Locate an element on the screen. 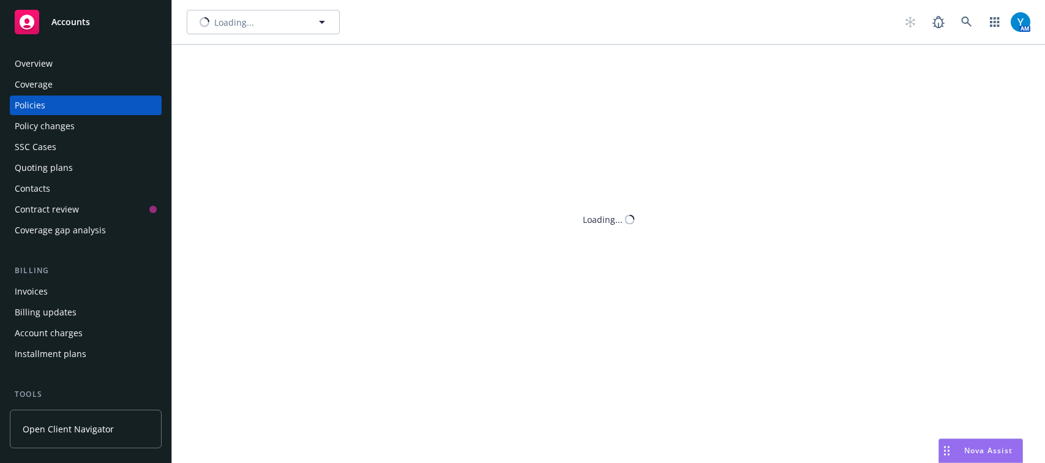  span: Nova Assist is located at coordinates (988, 450).